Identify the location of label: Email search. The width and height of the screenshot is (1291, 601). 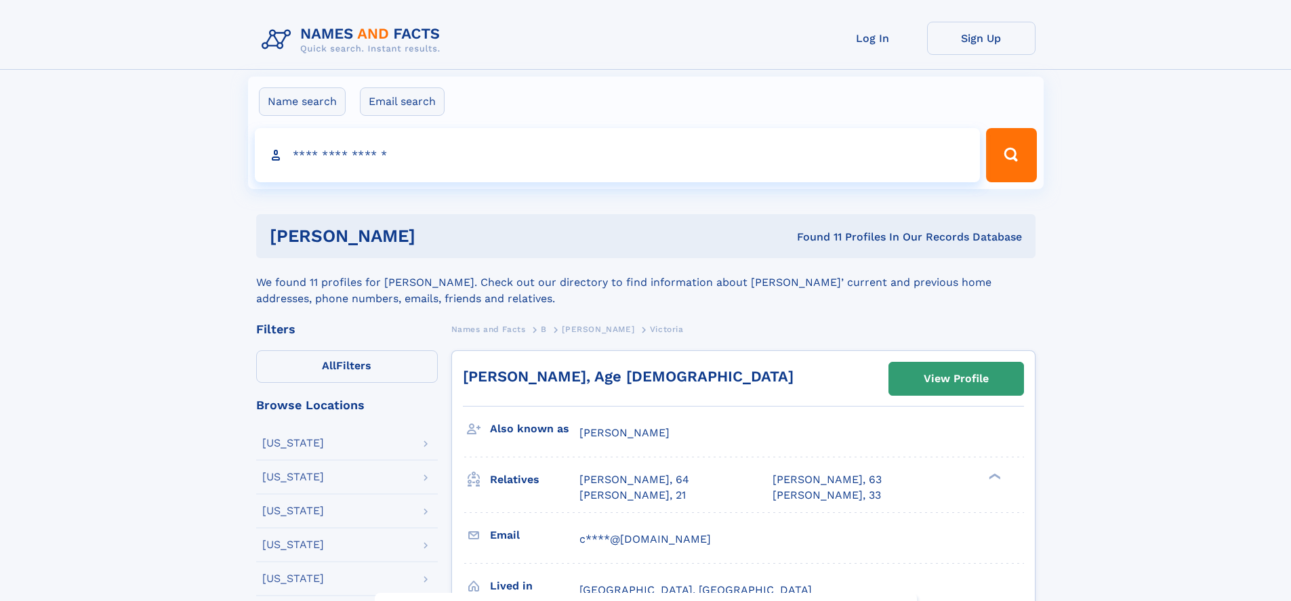
(402, 102).